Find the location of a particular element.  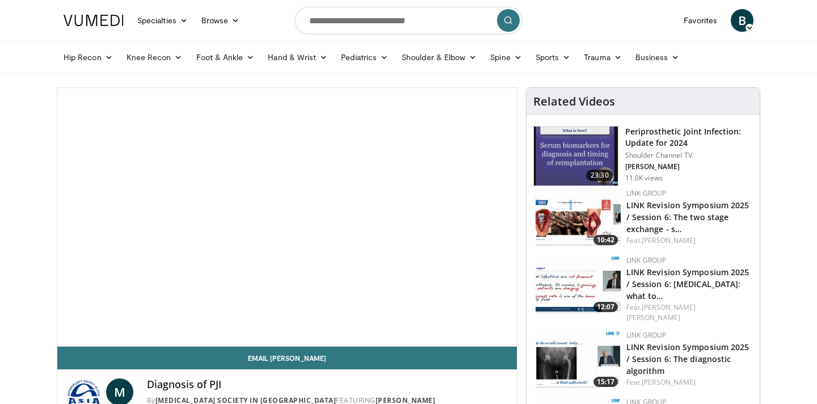

video-js: Video Player is located at coordinates (287, 217).